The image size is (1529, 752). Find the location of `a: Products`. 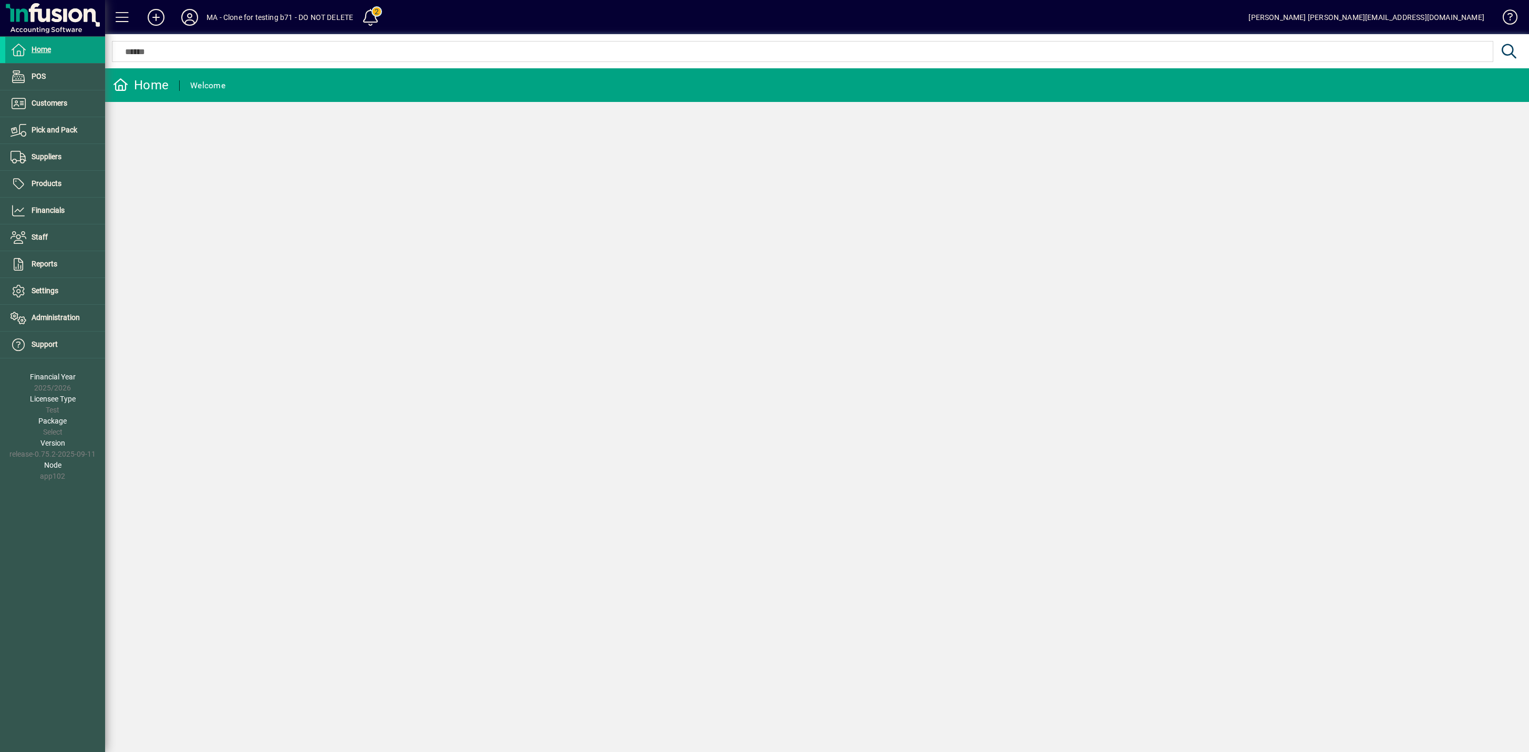

a: Products is located at coordinates (55, 184).